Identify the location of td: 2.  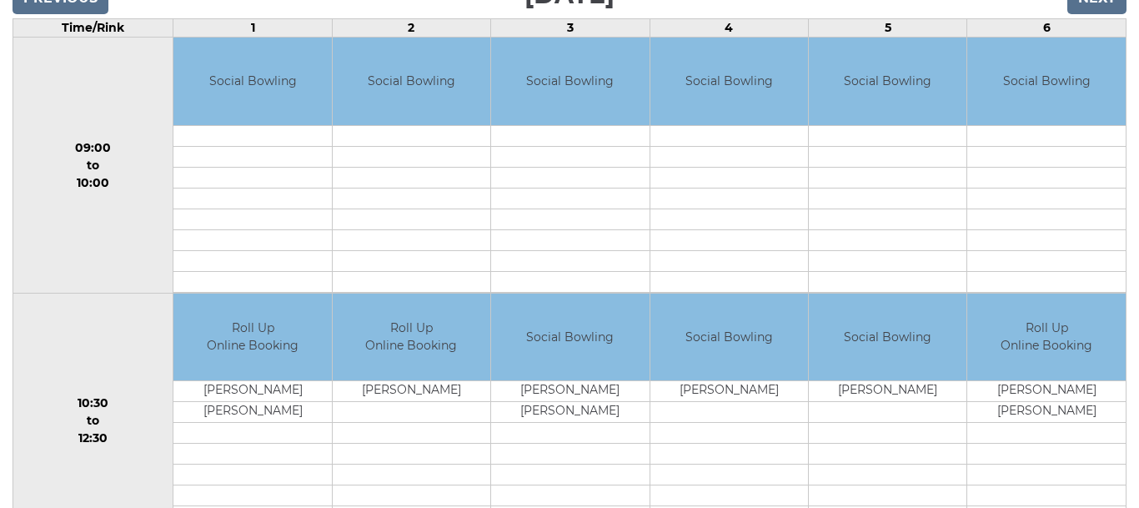
(411, 28).